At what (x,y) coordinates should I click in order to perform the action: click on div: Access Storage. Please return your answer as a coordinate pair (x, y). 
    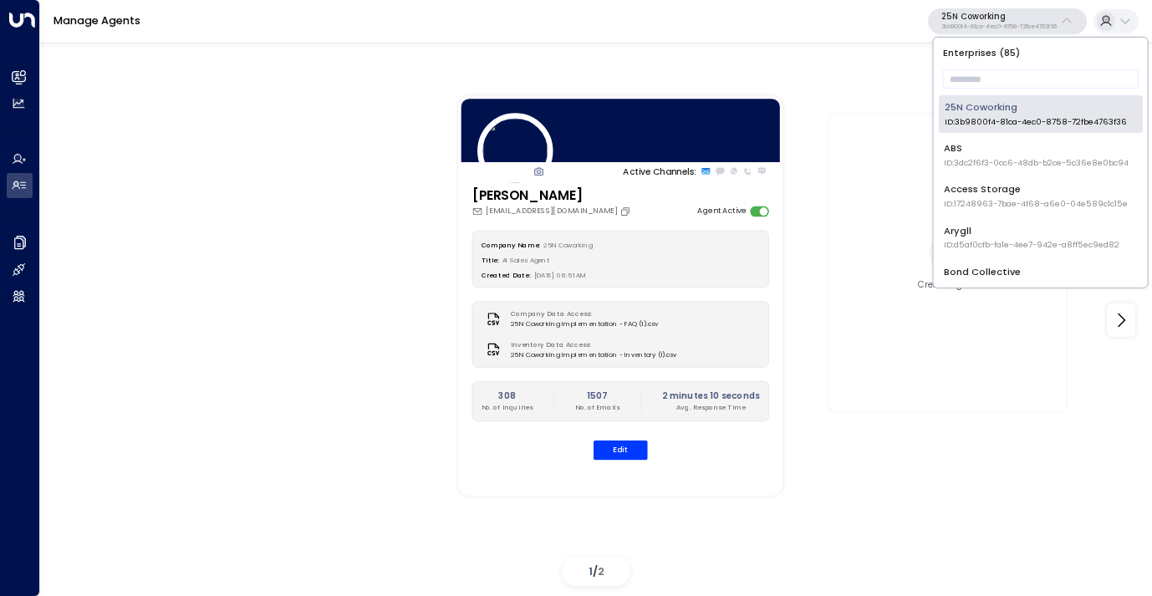
    Looking at the image, I should click on (1036, 196).